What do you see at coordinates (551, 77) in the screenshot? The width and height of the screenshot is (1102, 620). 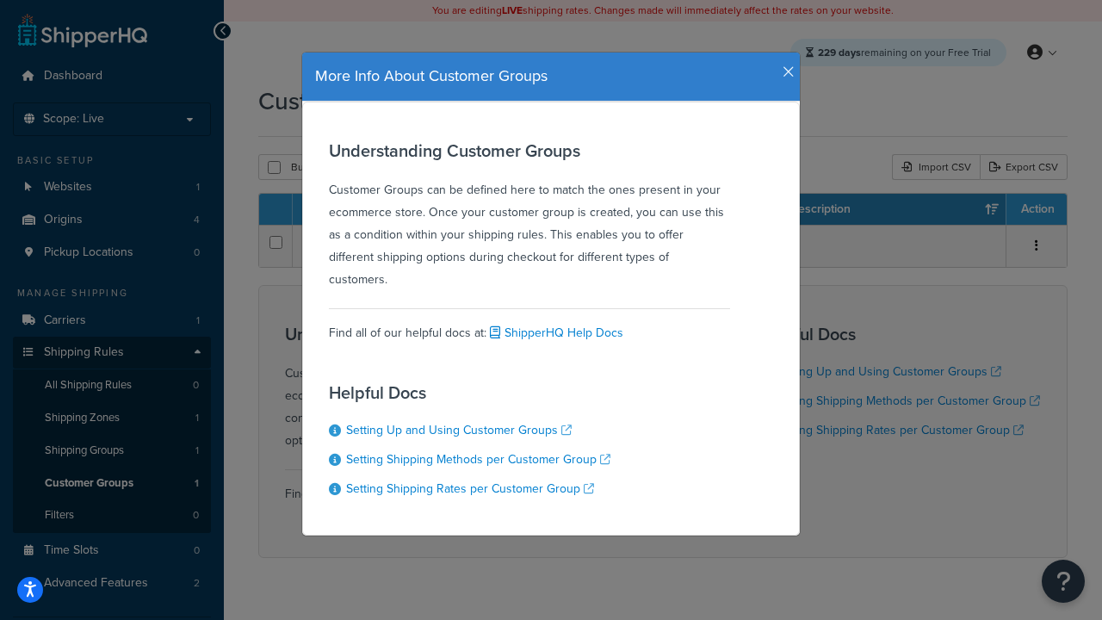 I see `h4: More Info About Customer Groups` at bounding box center [551, 77].